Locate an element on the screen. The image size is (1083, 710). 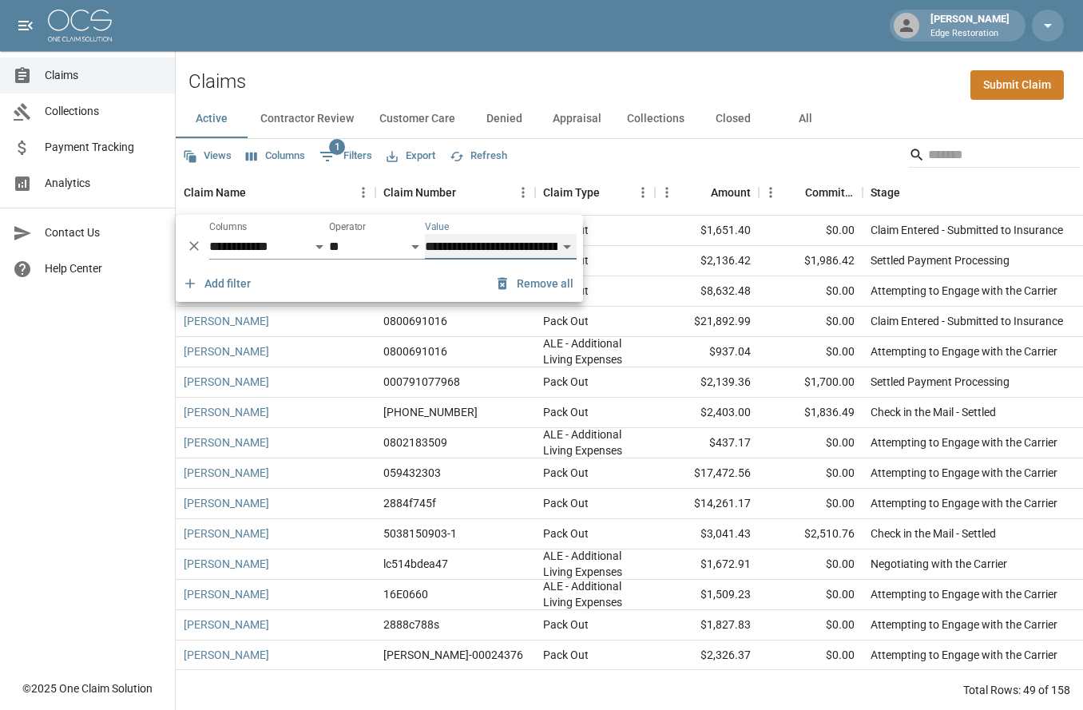
div: 000791077968 is located at coordinates (422, 382).